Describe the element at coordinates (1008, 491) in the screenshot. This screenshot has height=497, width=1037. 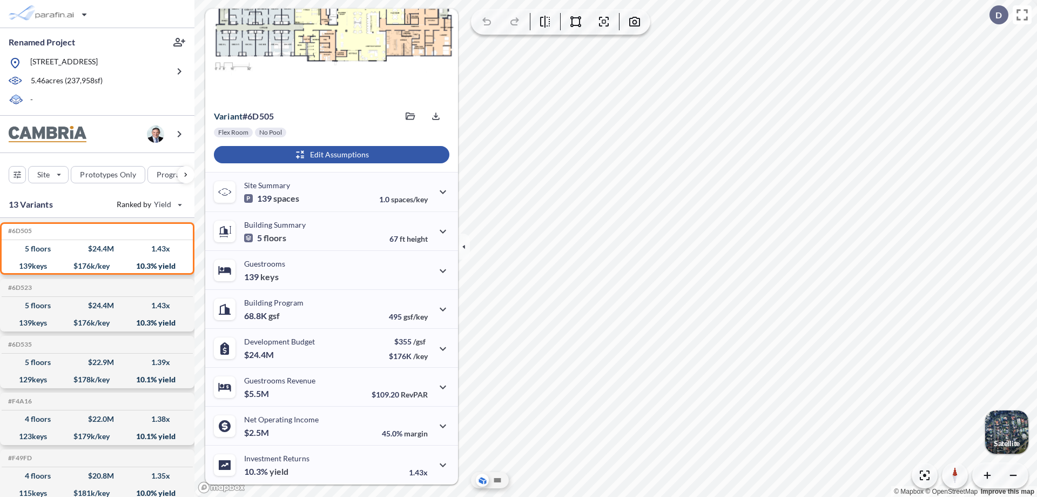
I see `a: Improve this map` at that location.